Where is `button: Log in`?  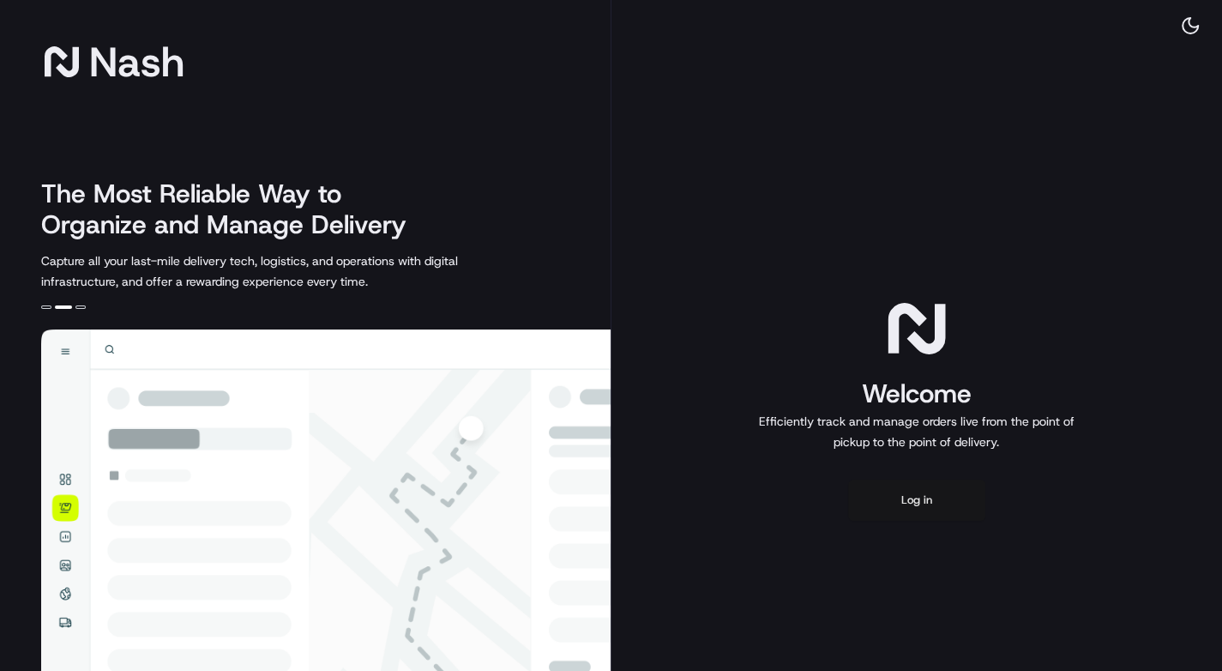
button: Log in is located at coordinates (917, 500).